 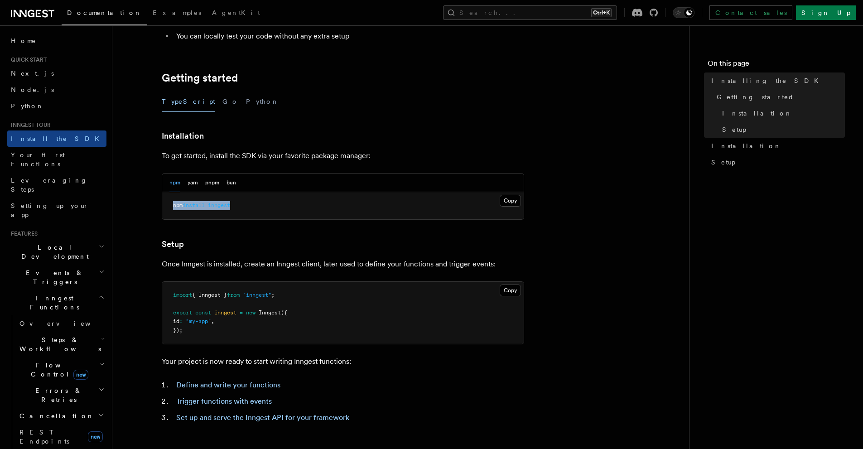 What do you see at coordinates (58, 139) in the screenshot?
I see `span: Install the SDK` at bounding box center [58, 139].